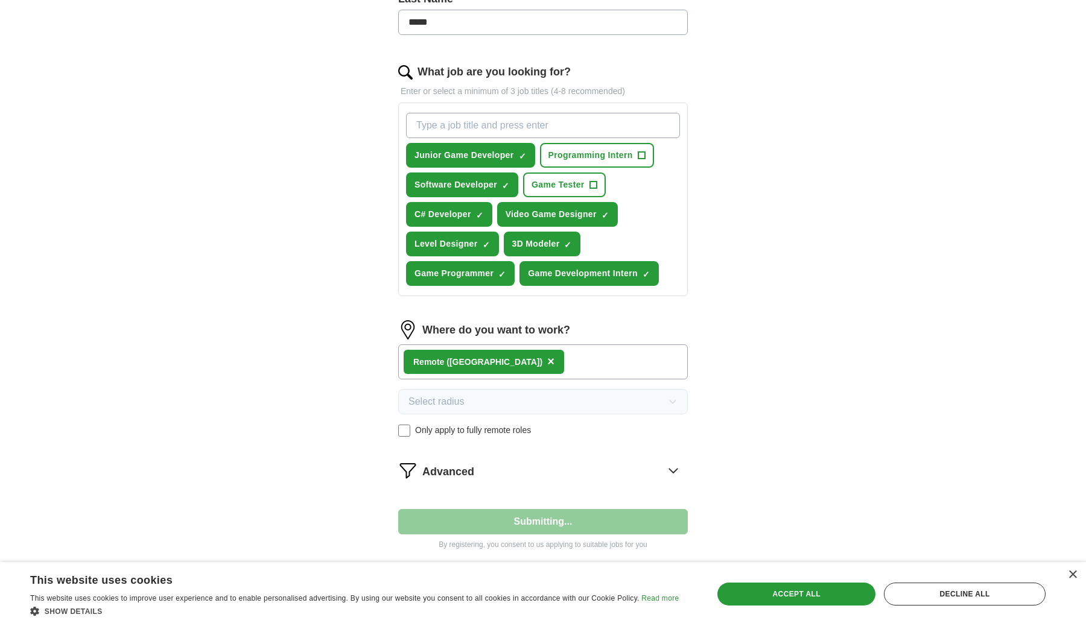 Image resolution: width=1086 pixels, height=626 pixels. What do you see at coordinates (354, 611) in the screenshot?
I see `div: Show details` at bounding box center [354, 611].